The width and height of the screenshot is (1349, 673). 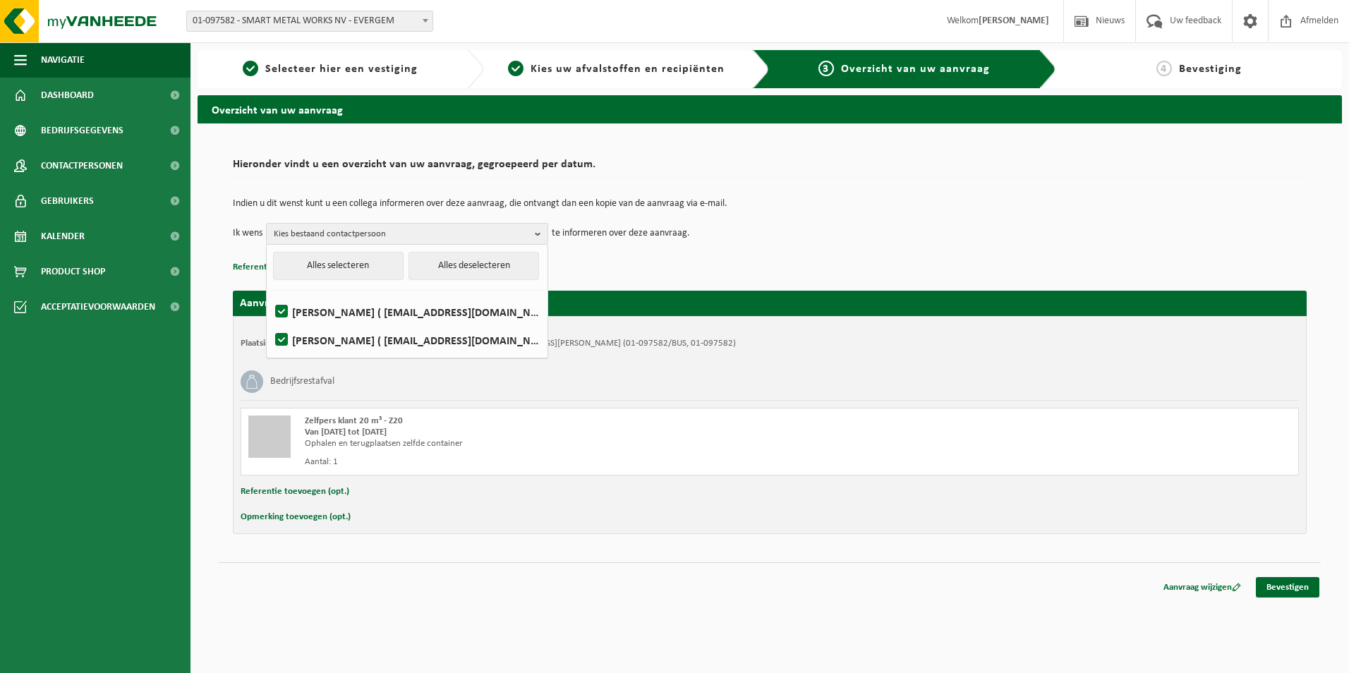 What do you see at coordinates (63, 236) in the screenshot?
I see `span: Kalender` at bounding box center [63, 236].